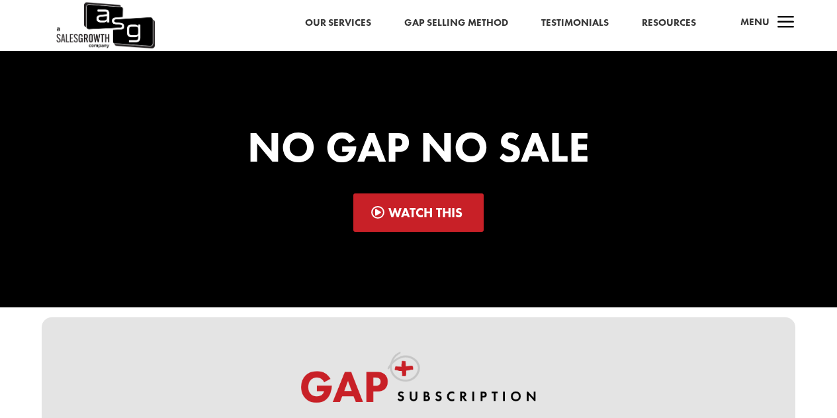  What do you see at coordinates (786, 23) in the screenshot?
I see `span: a` at bounding box center [786, 23].